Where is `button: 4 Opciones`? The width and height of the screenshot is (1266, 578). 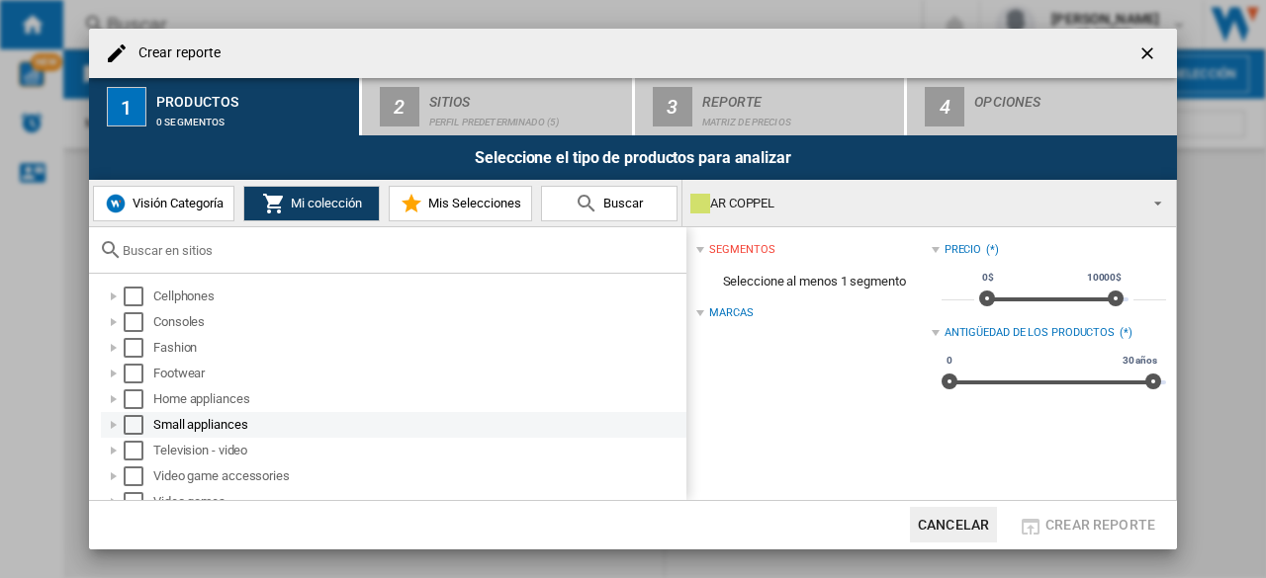
button: 4 Opciones is located at coordinates (1041, 107).